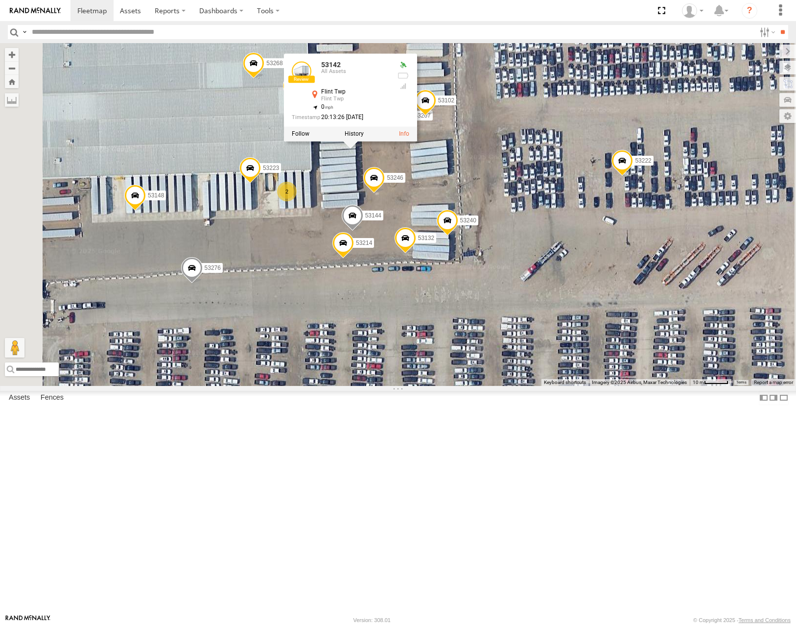  What do you see at coordinates (271, 168) in the screenshot?
I see `span: 53223` at bounding box center [271, 168].